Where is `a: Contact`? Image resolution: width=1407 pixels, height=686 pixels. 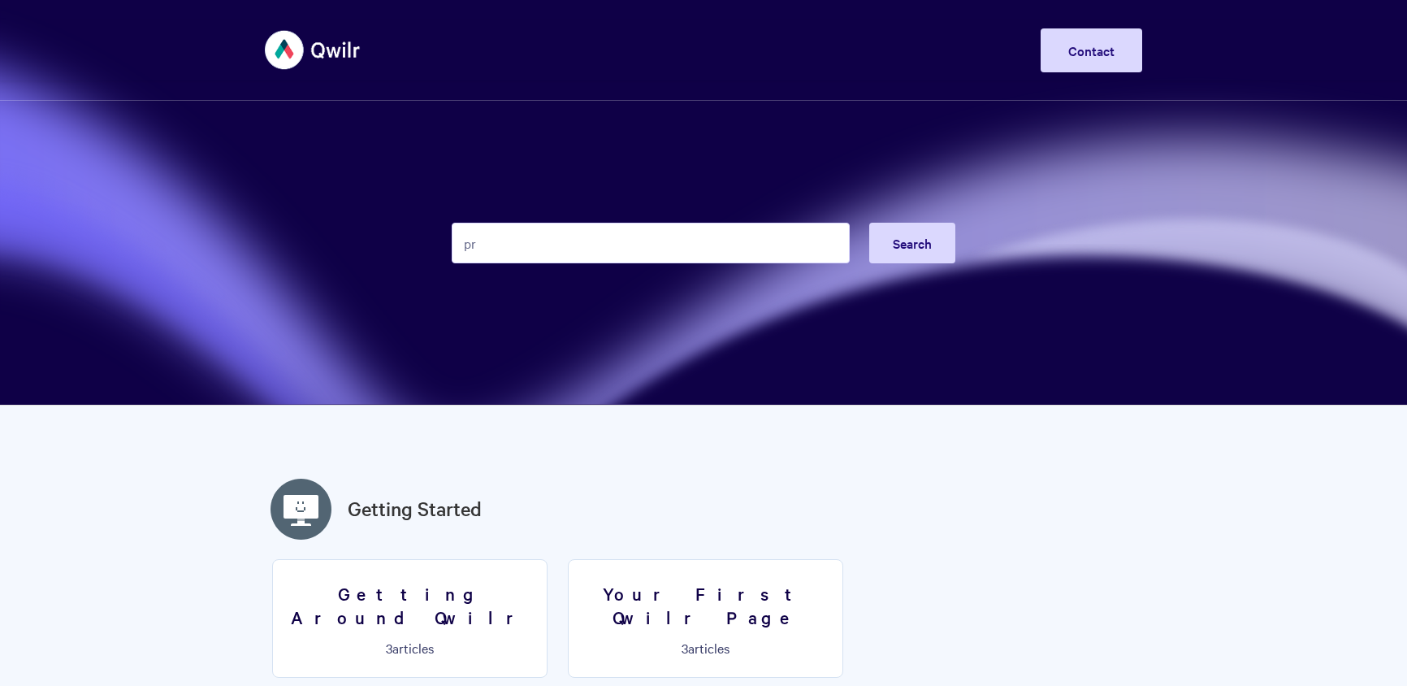 a: Contact is located at coordinates (1091, 50).